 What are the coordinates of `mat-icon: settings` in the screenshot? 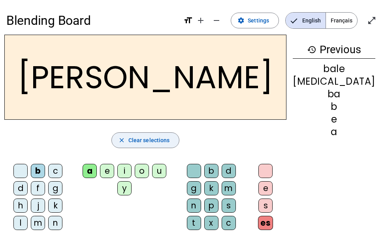 It's located at (241, 21).